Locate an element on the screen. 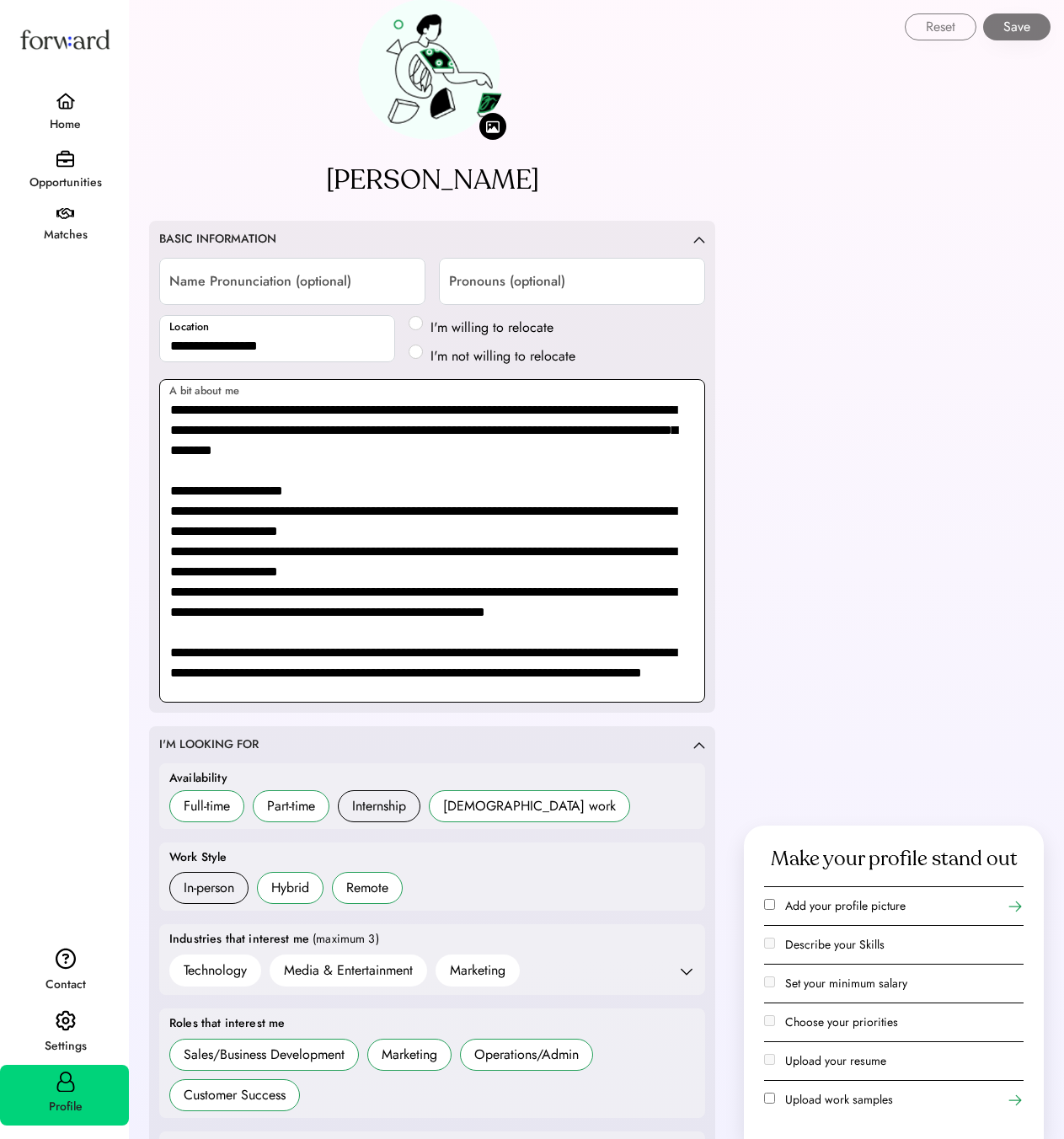  div: Internship is located at coordinates (379, 806).